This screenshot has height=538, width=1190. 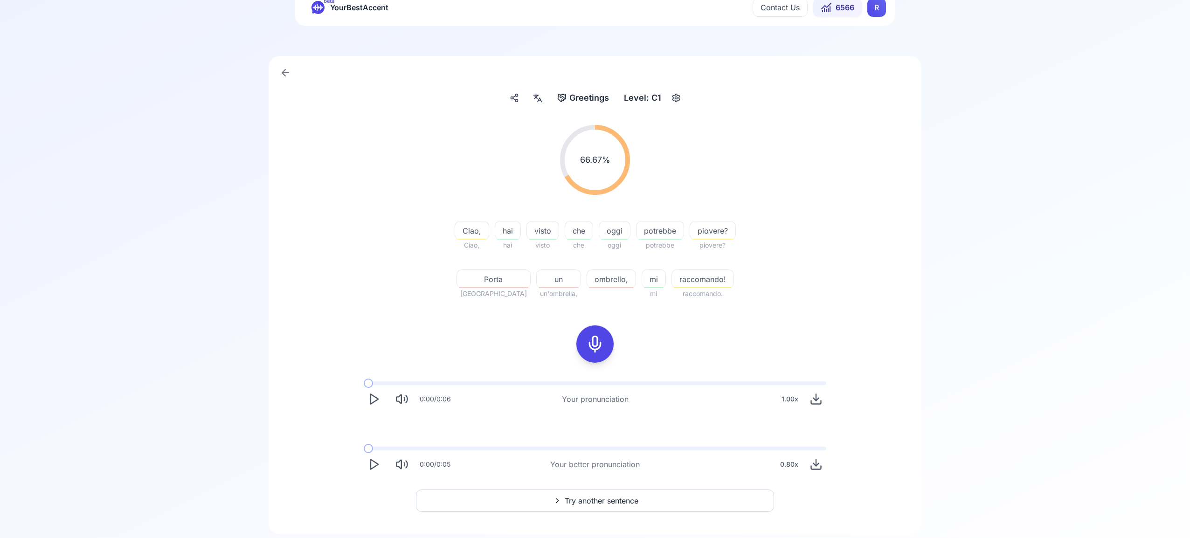 I want to click on span: raccomando., so click(x=703, y=294).